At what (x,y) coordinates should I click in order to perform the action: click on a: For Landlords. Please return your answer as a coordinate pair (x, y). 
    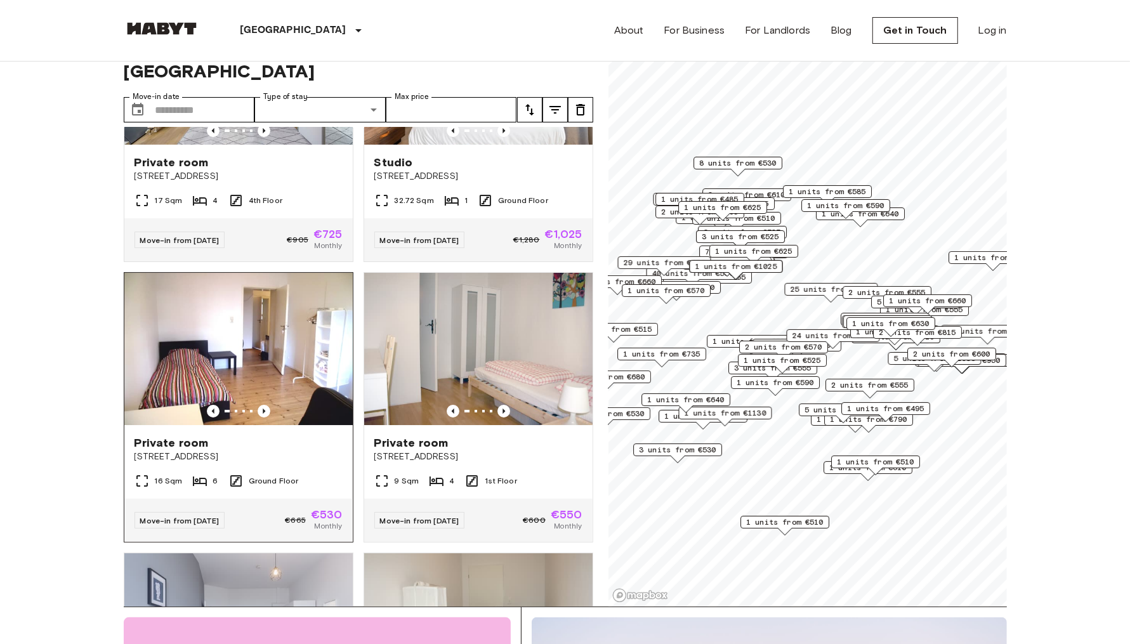
    Looking at the image, I should click on (777, 30).